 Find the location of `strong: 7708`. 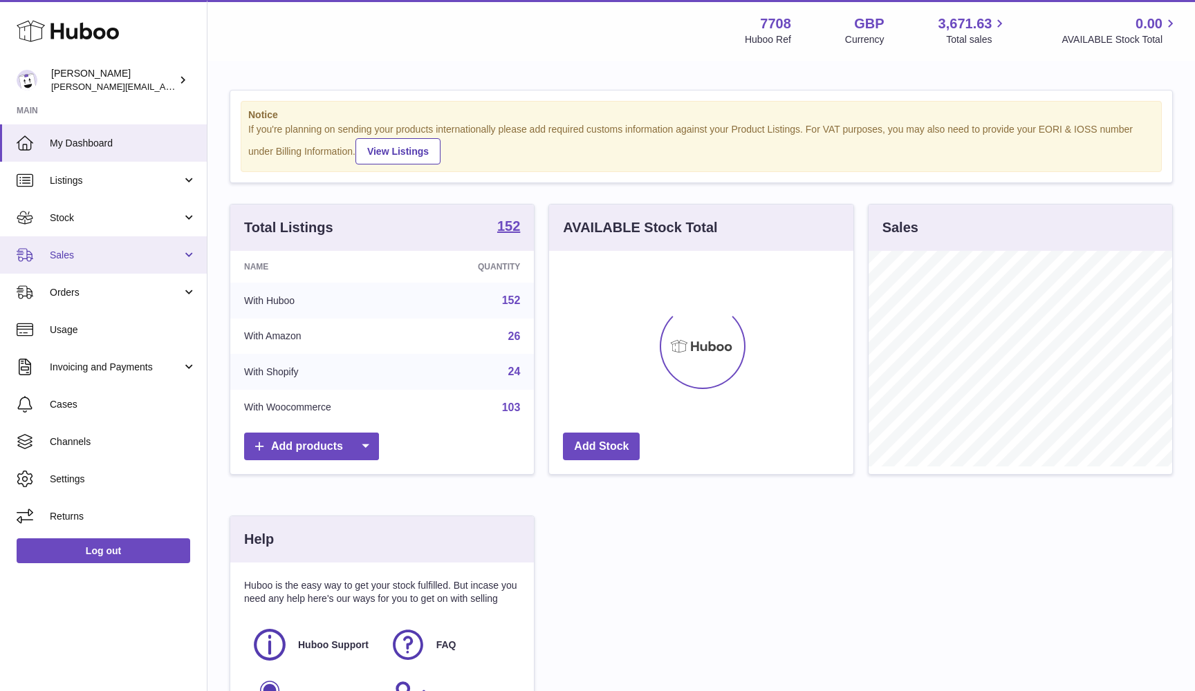

strong: 7708 is located at coordinates (775, 24).